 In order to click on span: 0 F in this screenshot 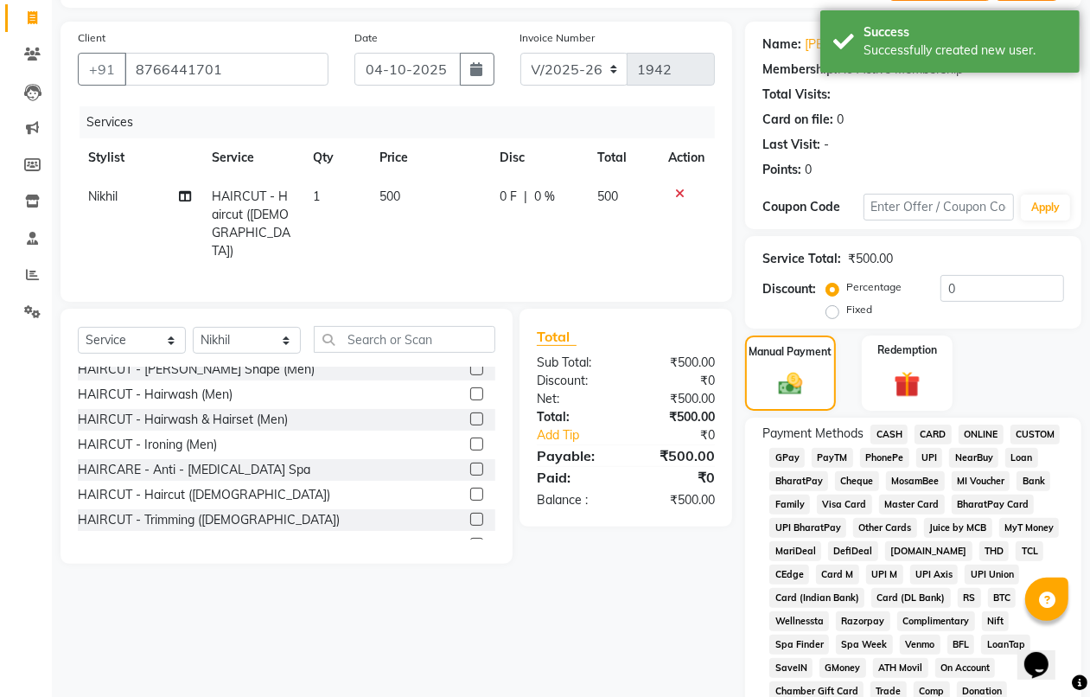, I will do `click(508, 196)`.